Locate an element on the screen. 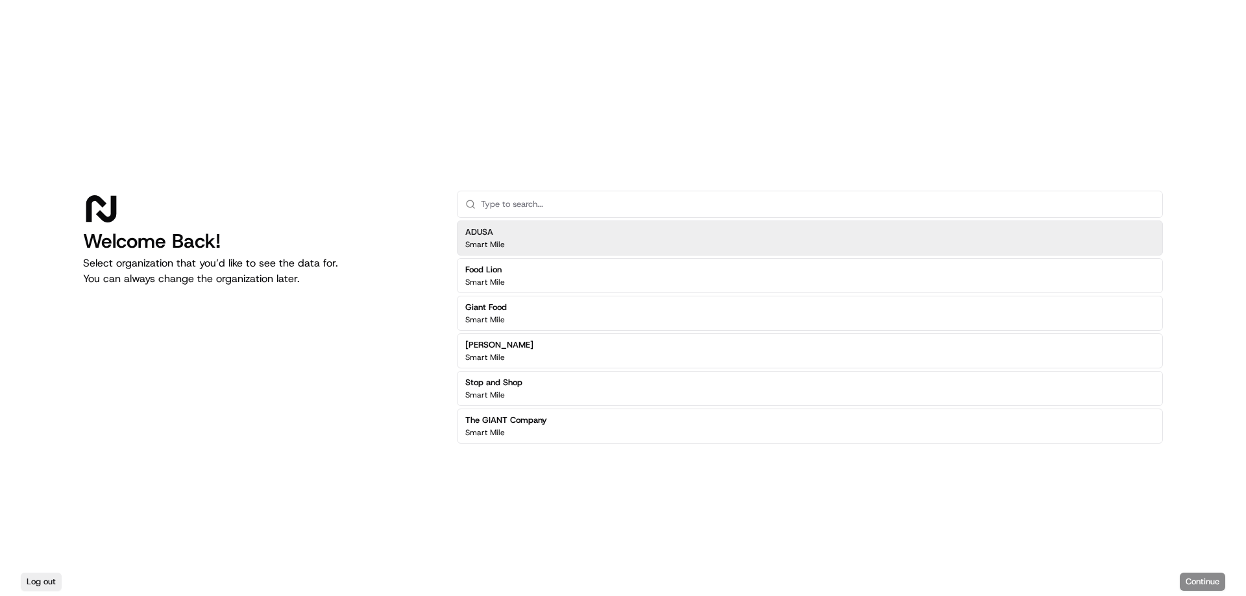 This screenshot has height=596, width=1246. h1: Welcome Back! is located at coordinates (260, 241).